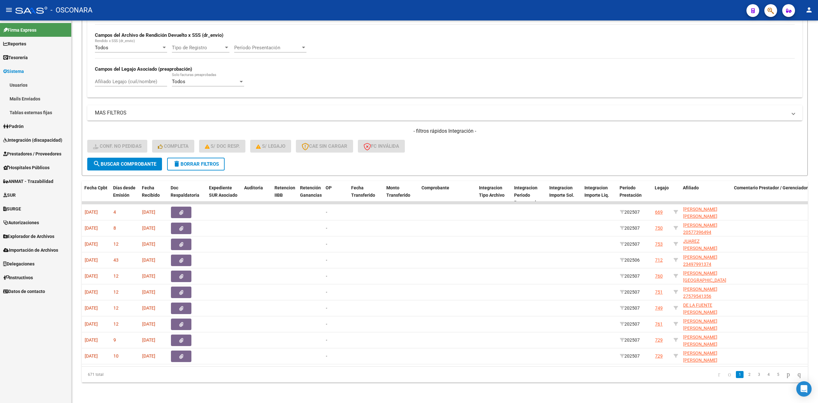  What do you see at coordinates (740, 374) in the screenshot?
I see `a: 1` at bounding box center [740, 374].